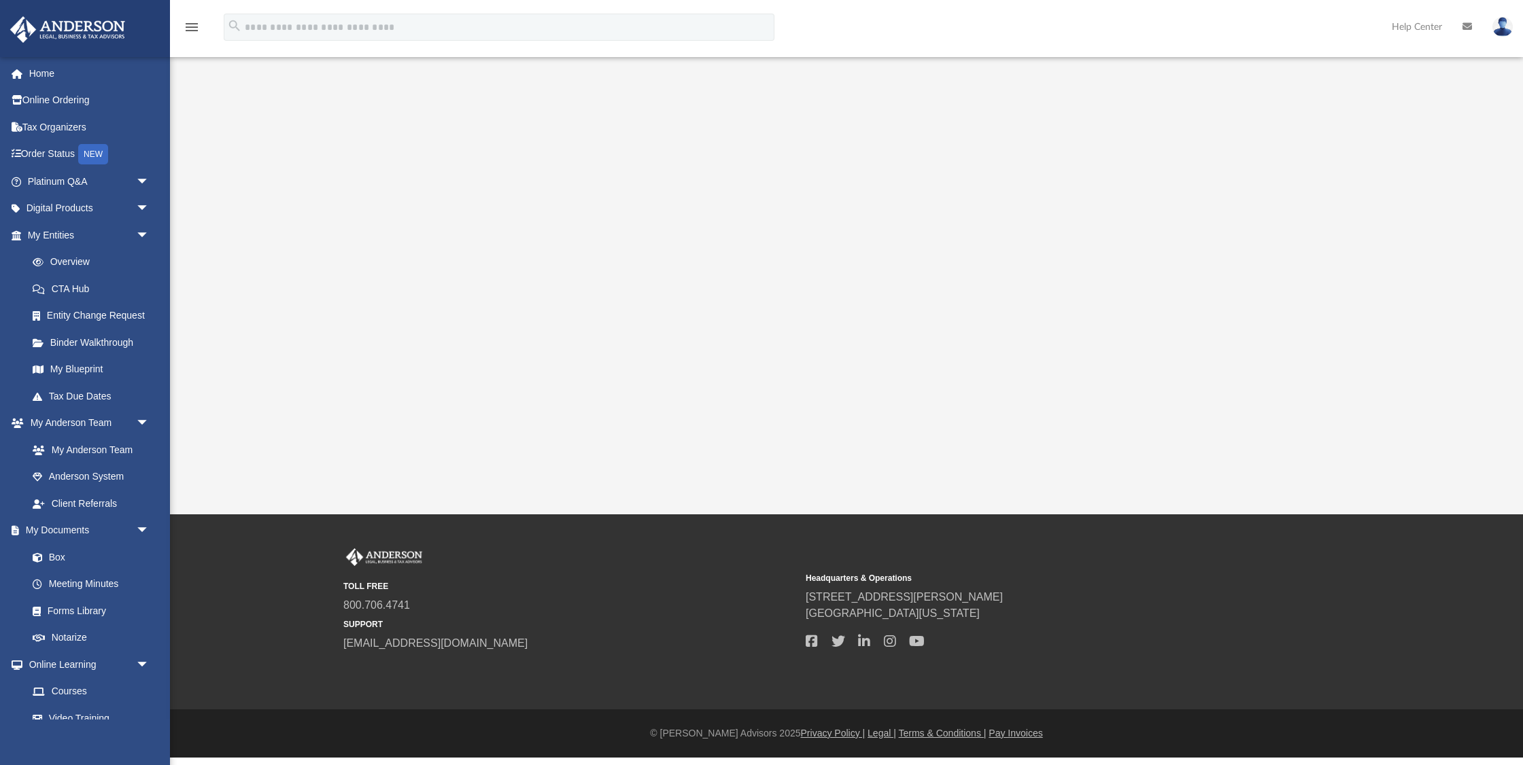 The image size is (1523, 765). What do you see at coordinates (94, 343) in the screenshot?
I see `a: Binder Walkthrough` at bounding box center [94, 343].